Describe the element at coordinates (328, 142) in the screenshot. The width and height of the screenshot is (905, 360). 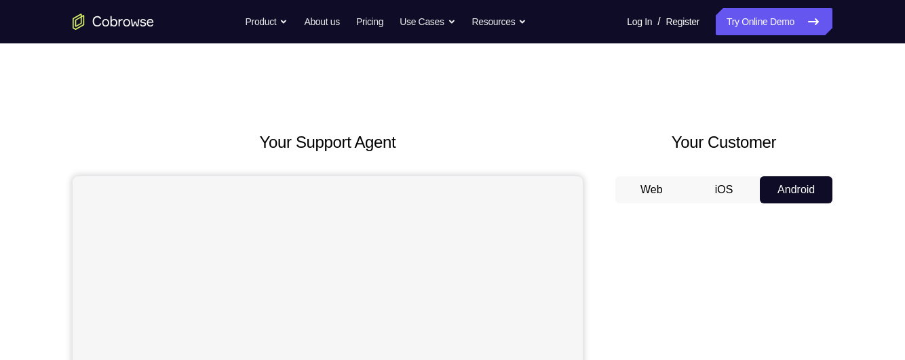
I see `h2: Your Support Agent` at that location.